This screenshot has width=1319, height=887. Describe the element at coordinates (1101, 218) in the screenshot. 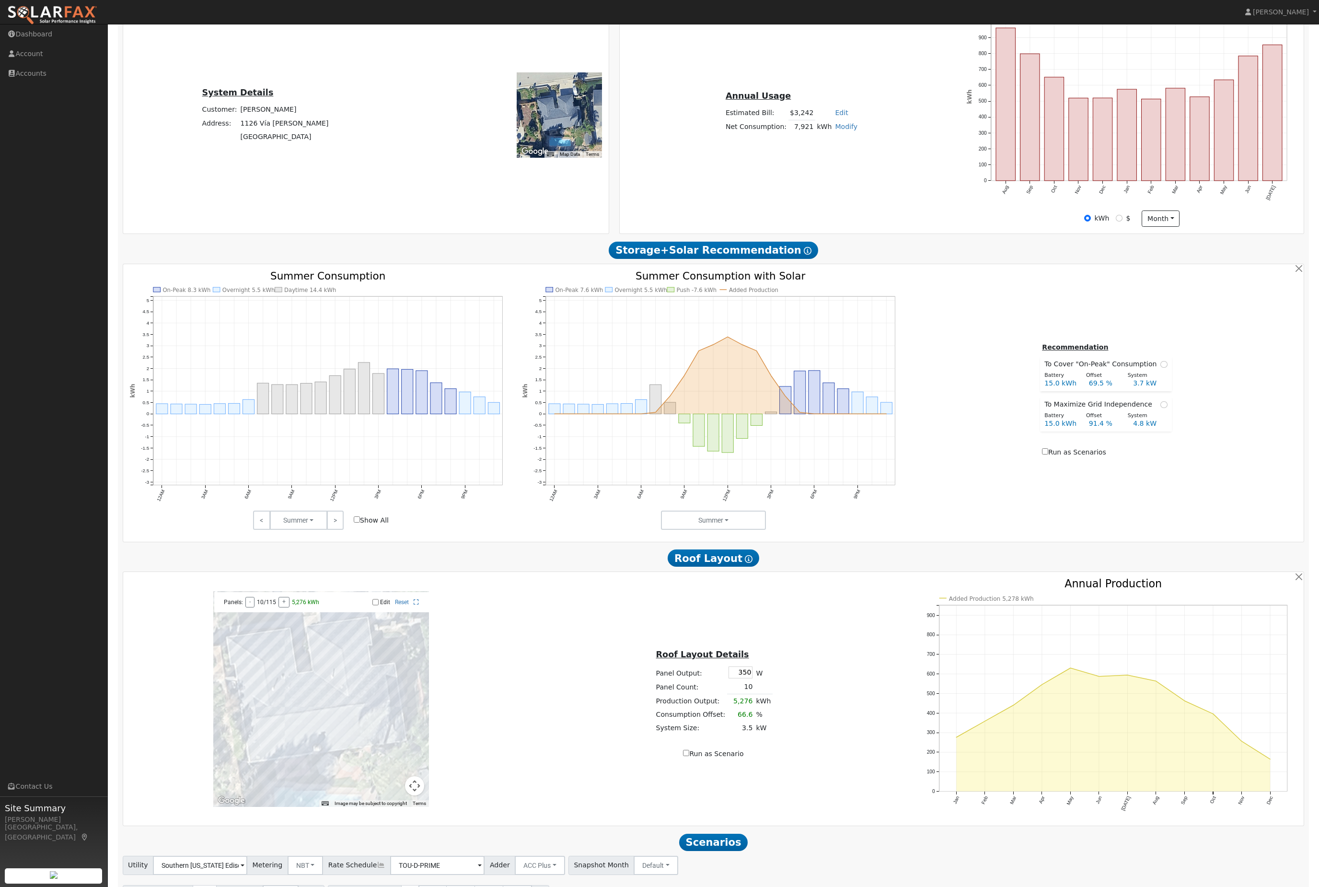

I see `label: kWh` at that location.